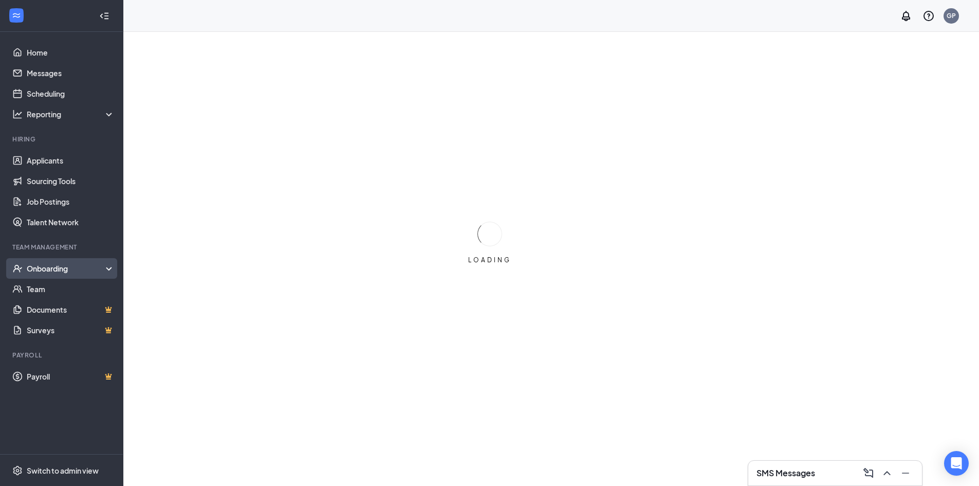  I want to click on svg: Analysis, so click(17, 114).